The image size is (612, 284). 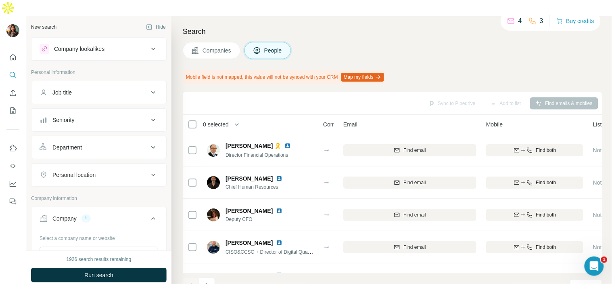 What do you see at coordinates (156, 27) in the screenshot?
I see `button: Hide` at bounding box center [156, 27].